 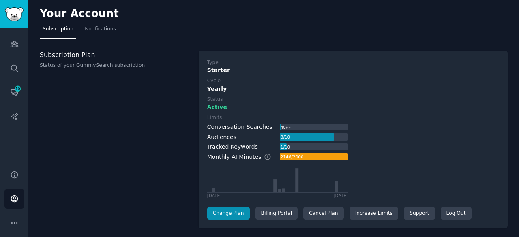 What do you see at coordinates (286, 127) in the screenshot?
I see `div: 48 / ∞` at bounding box center [286, 127].